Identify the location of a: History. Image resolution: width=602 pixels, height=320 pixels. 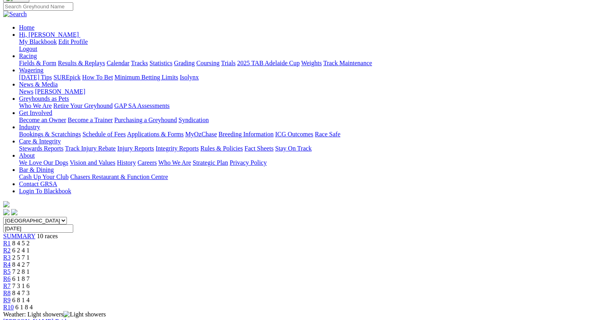
(126, 163).